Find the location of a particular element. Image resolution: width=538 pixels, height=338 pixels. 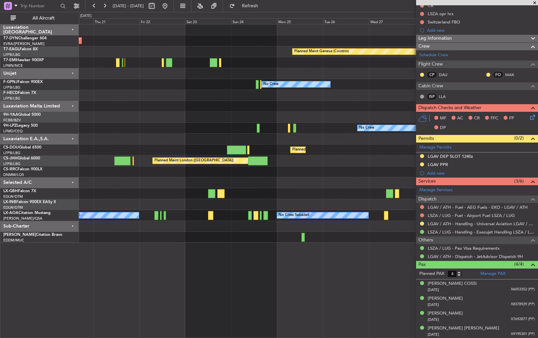

a: LX-AOACitation Mustang is located at coordinates (27, 213).